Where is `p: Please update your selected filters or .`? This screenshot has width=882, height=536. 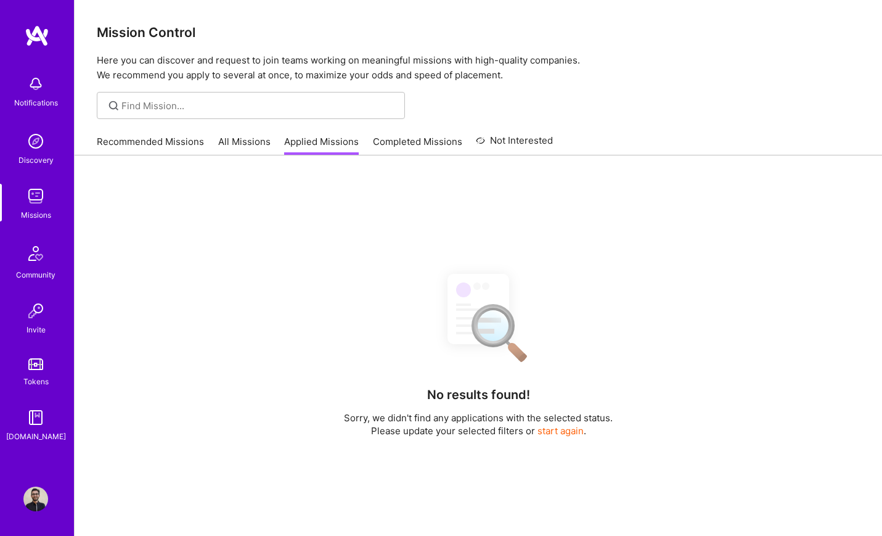 p: Please update your selected filters or . is located at coordinates (478, 430).